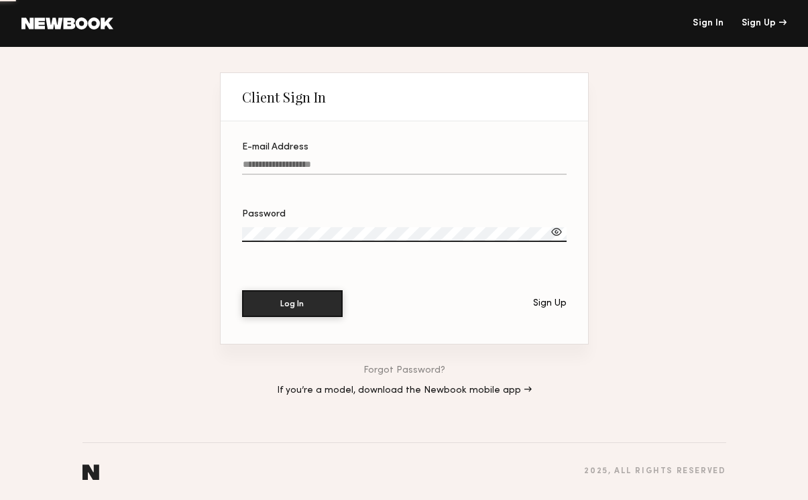 This screenshot has height=500, width=808. What do you see at coordinates (405, 371) in the screenshot?
I see `a: Forgot Password?` at bounding box center [405, 371].